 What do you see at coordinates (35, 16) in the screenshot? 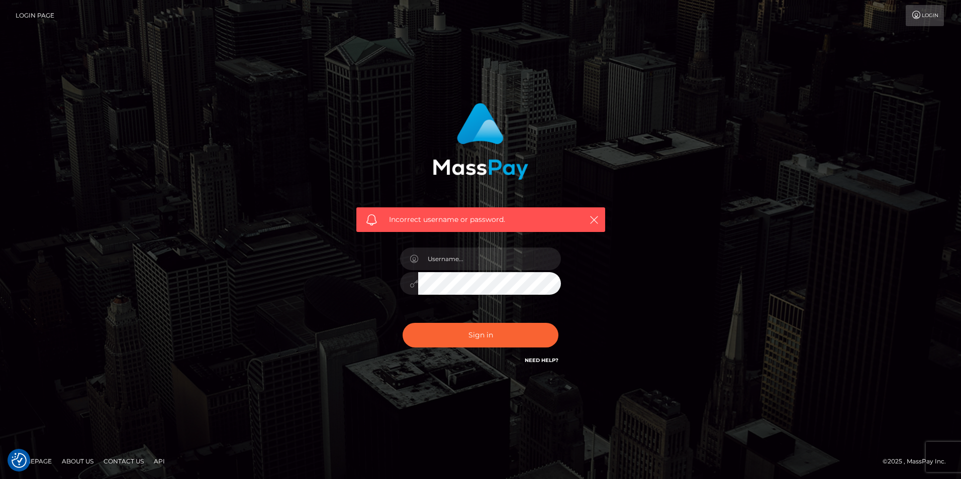
I see `a: Login Page` at bounding box center [35, 16].